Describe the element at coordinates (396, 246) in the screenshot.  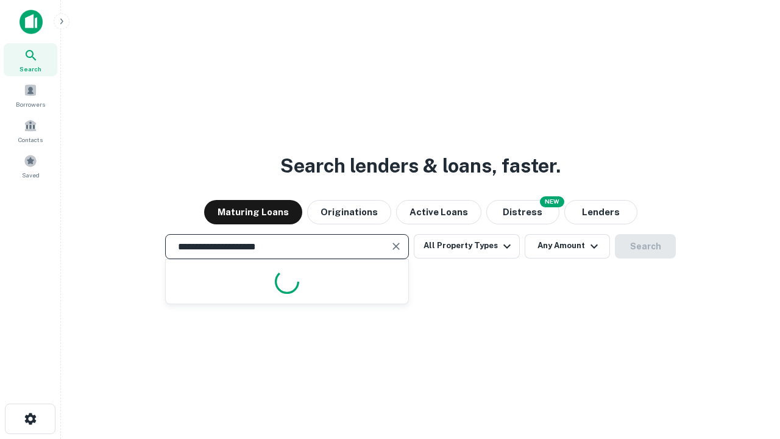
I see `button: Clear` at that location.